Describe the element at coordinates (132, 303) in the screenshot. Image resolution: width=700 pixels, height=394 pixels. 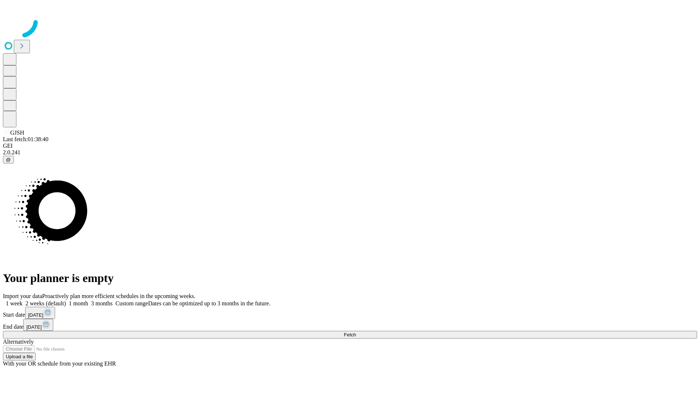
I see `span: Custom range` at that location.